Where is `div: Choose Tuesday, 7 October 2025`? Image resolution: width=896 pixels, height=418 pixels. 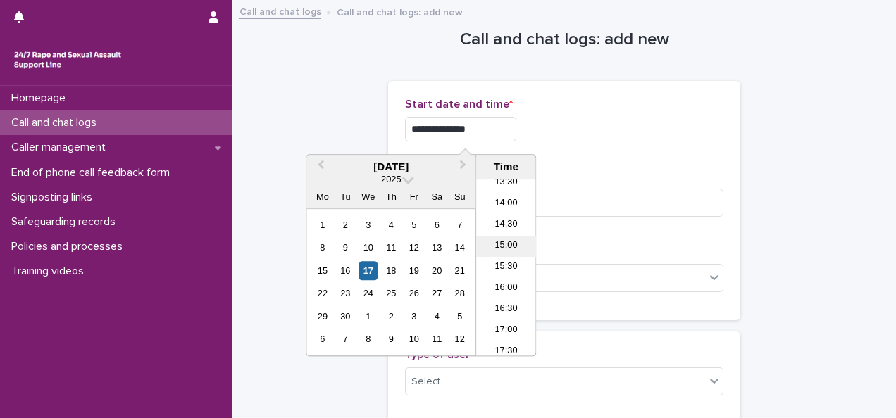
div: Choose Tuesday, 7 October 2025 is located at coordinates (345, 339).